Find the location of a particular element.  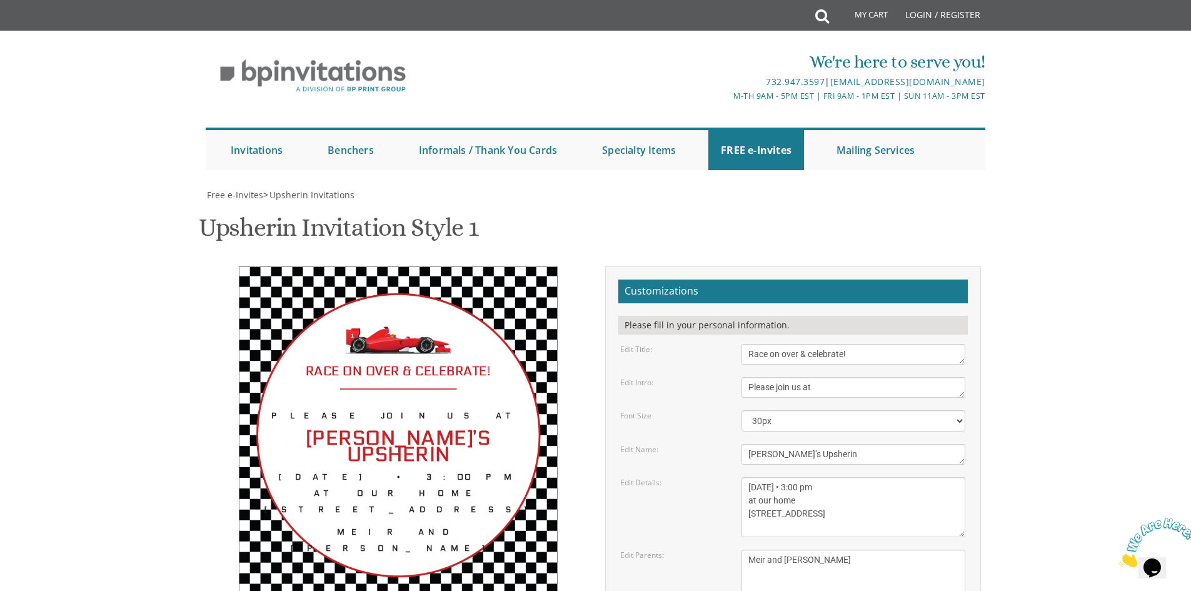

label: Edit Details: is located at coordinates (641, 482).